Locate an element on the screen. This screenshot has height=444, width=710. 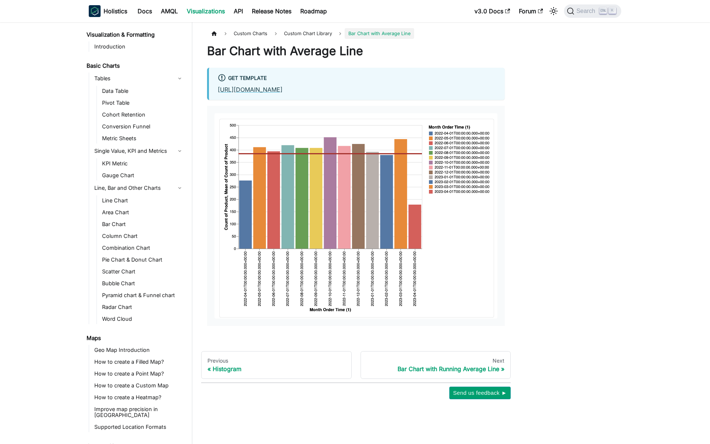
a: Visualizations is located at coordinates (206, 11).